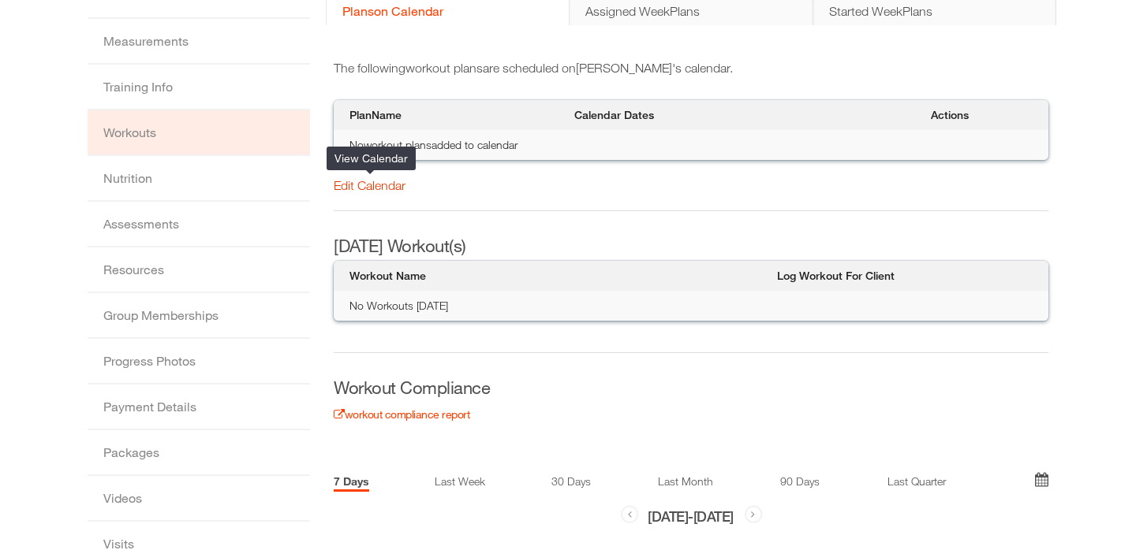 This screenshot has height=550, width=1136. I want to click on a: Last Week, so click(459, 482).